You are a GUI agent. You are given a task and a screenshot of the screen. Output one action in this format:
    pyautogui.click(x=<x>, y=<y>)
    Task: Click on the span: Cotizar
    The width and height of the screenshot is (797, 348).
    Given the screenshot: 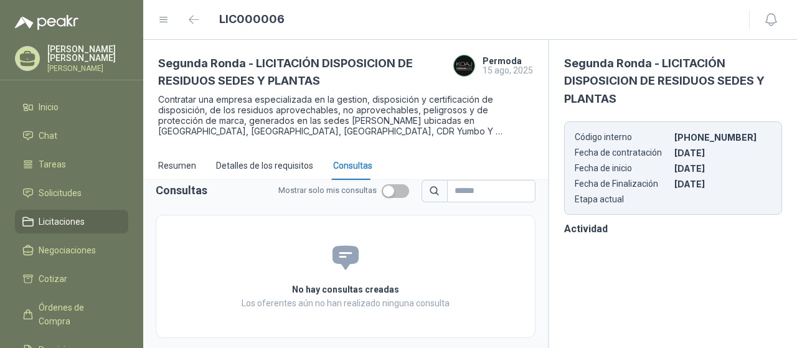 What is the action you would take?
    pyautogui.click(x=53, y=279)
    